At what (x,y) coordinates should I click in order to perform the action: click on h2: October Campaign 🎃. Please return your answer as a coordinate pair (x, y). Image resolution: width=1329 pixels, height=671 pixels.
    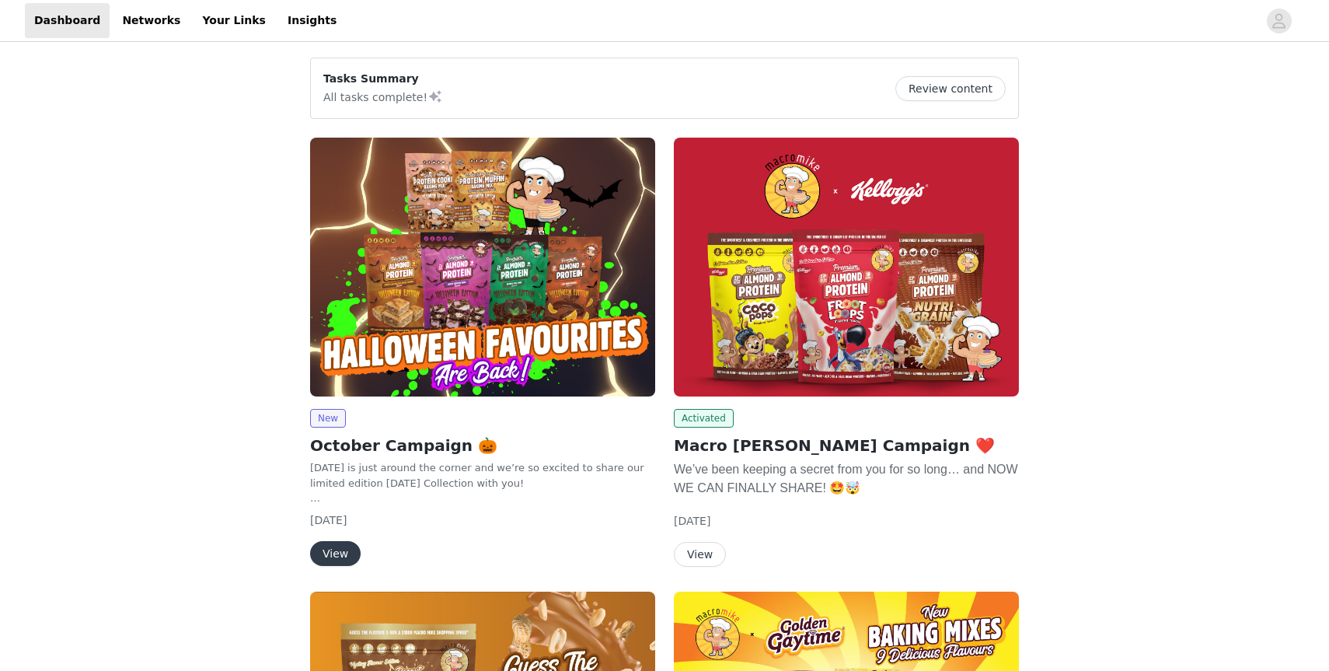
    Looking at the image, I should click on (483, 445).